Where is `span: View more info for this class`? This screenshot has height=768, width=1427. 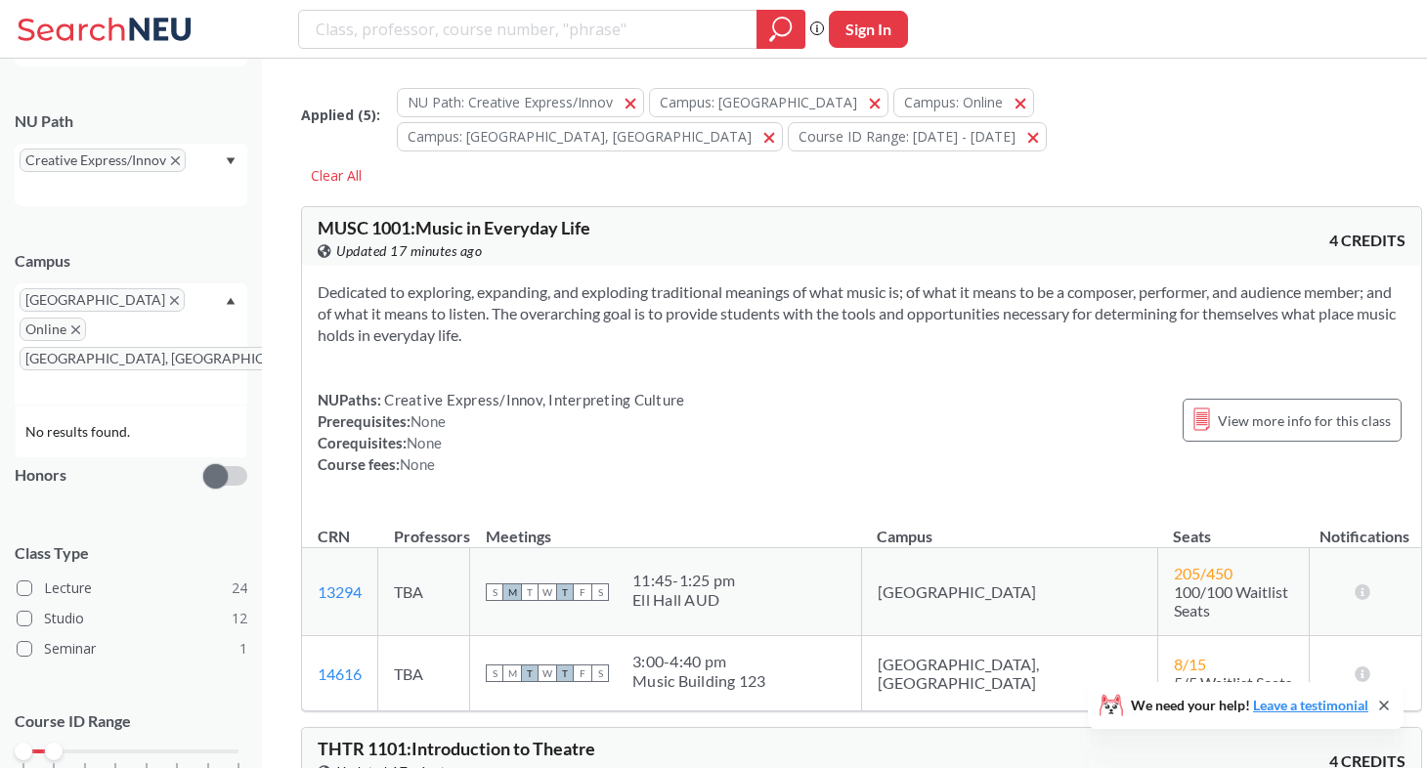
span: View more info for this class is located at coordinates (1304, 420).